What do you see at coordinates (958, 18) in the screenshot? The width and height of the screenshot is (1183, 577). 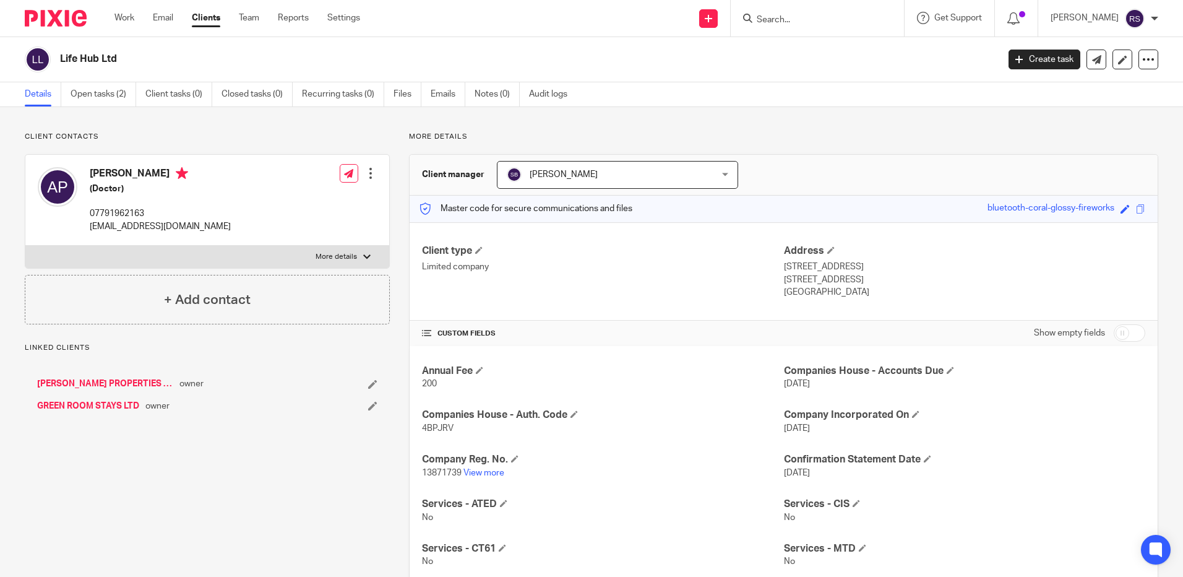 I see `span: Get Support` at bounding box center [958, 18].